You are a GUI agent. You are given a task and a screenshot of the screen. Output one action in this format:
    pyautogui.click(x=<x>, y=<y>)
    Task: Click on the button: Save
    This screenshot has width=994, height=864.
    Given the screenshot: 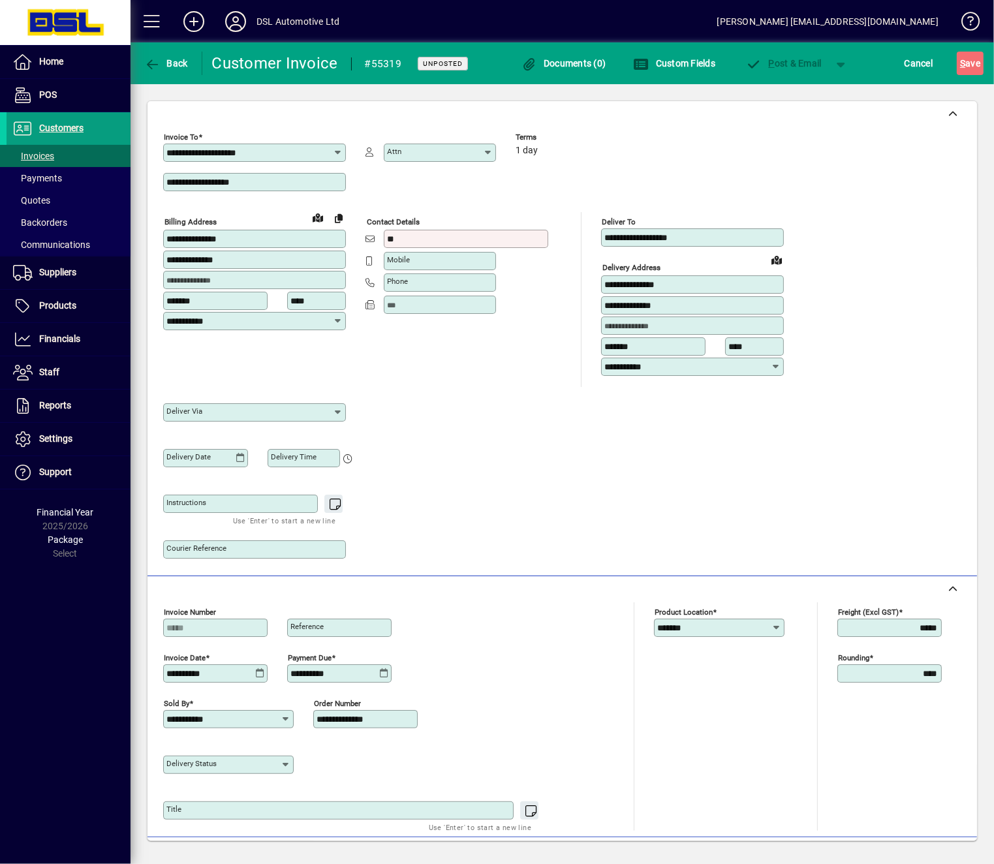 What is the action you would take?
    pyautogui.click(x=969, y=63)
    